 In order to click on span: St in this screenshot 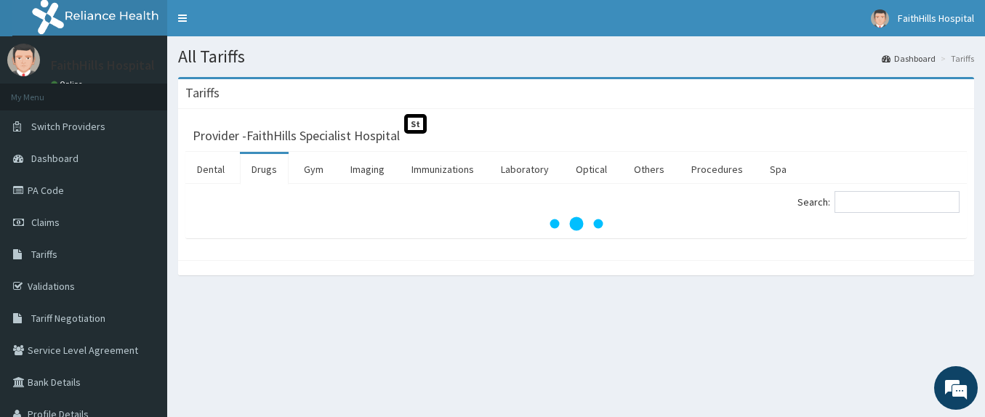, I will do `click(415, 124)`.